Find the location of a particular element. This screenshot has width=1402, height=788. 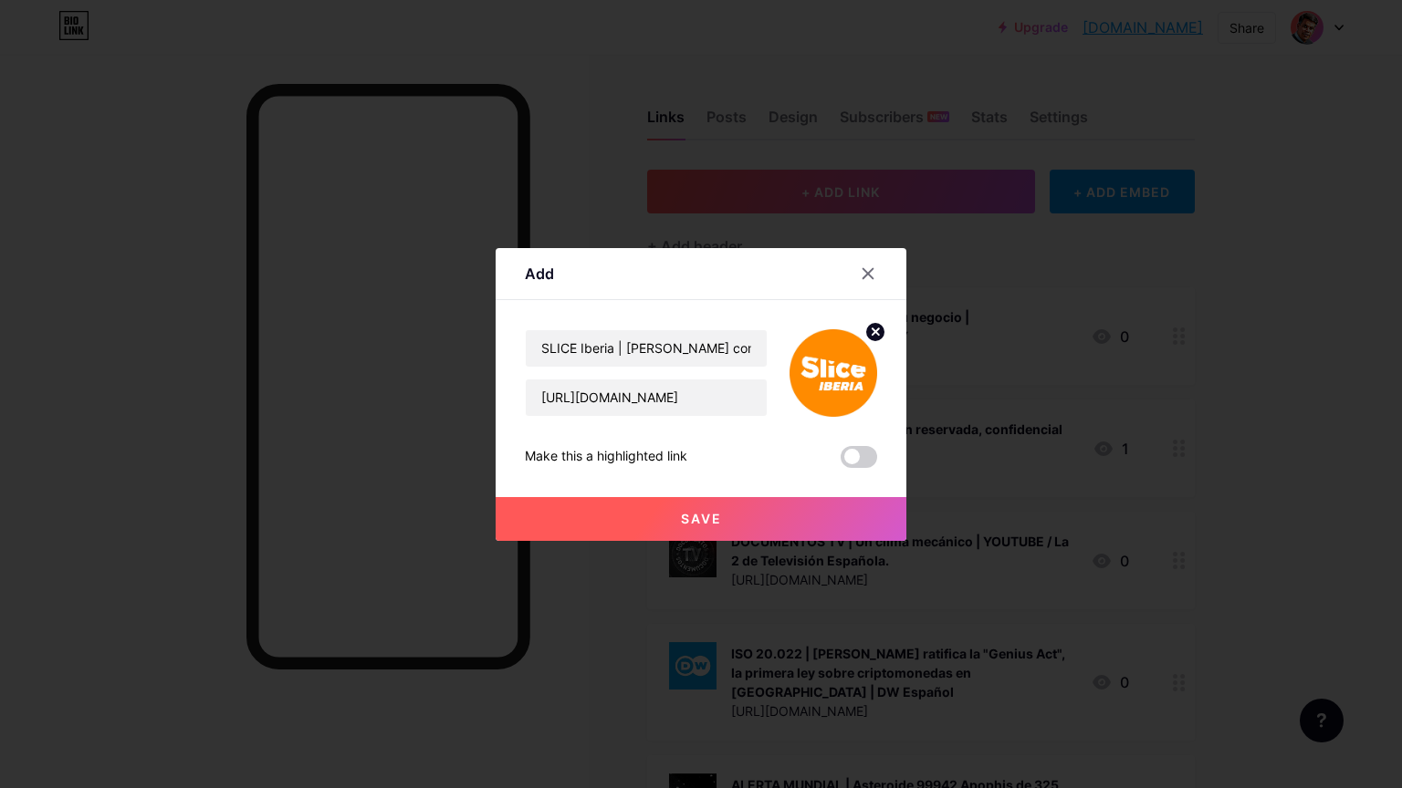

div: Add is located at coordinates (539, 274).